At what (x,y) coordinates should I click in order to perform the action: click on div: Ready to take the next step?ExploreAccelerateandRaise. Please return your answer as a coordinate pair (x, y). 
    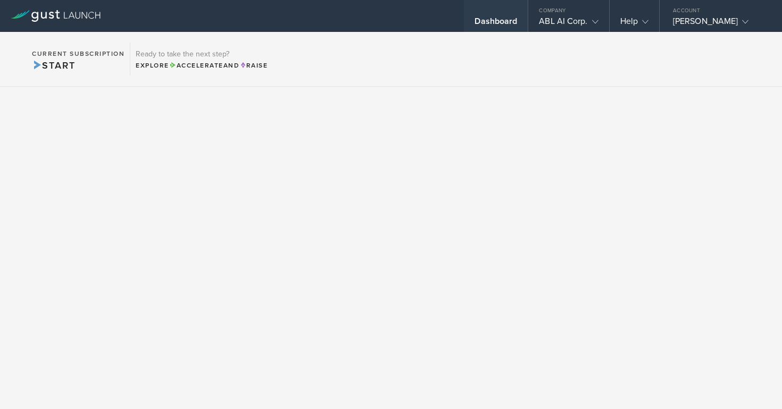
    Looking at the image, I should click on (201, 59).